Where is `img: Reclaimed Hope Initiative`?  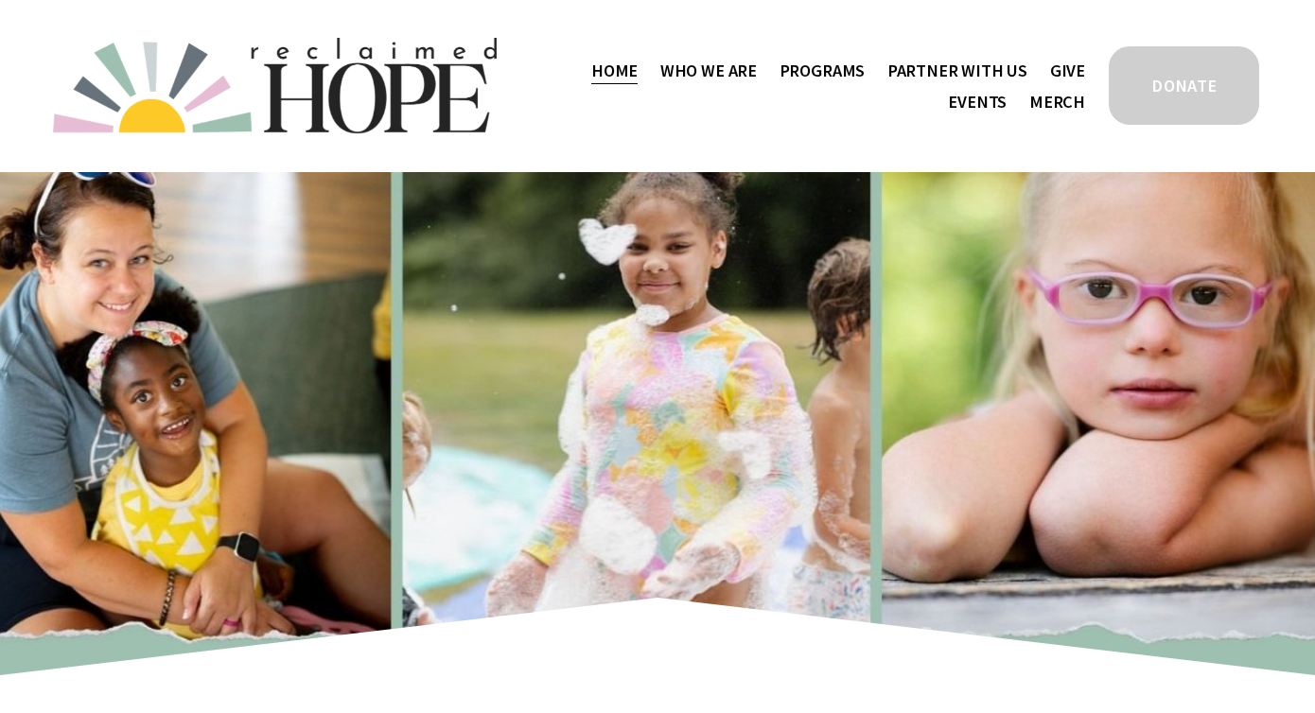 img: Reclaimed Hope Initiative is located at coordinates (274, 85).